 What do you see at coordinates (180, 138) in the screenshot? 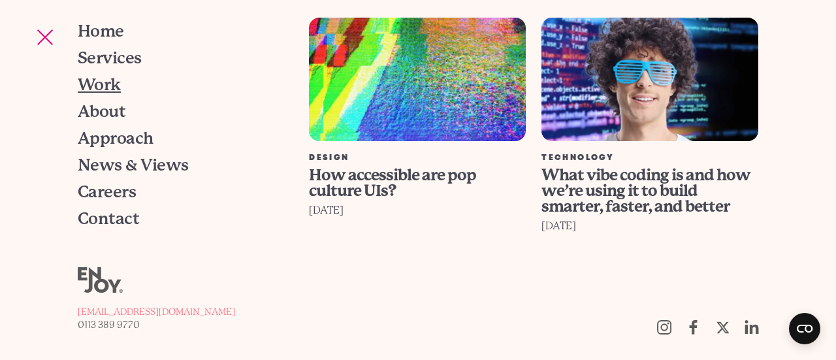
I see `a: Approach` at bounding box center [180, 138].